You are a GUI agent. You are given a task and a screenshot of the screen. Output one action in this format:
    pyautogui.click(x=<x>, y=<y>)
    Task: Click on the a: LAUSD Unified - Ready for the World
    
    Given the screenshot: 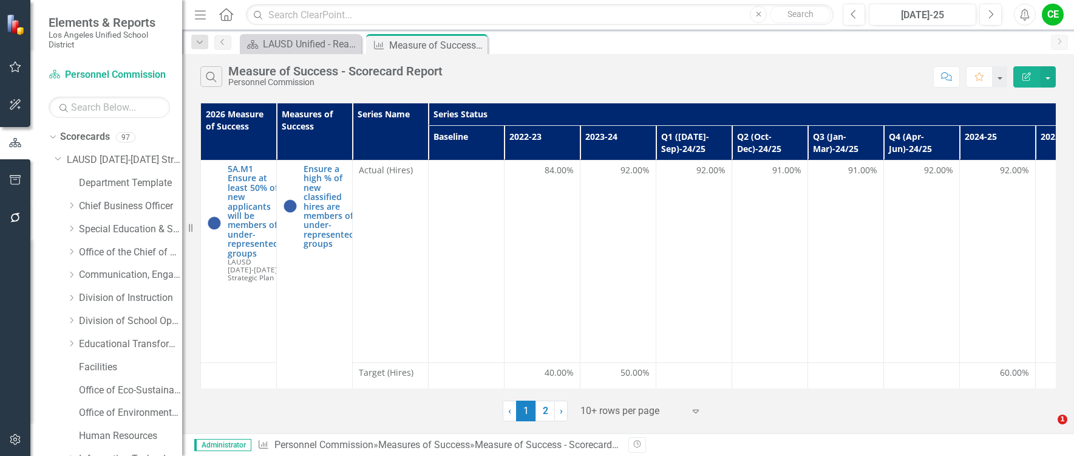 What is the action you would take?
    pyautogui.click(x=301, y=44)
    